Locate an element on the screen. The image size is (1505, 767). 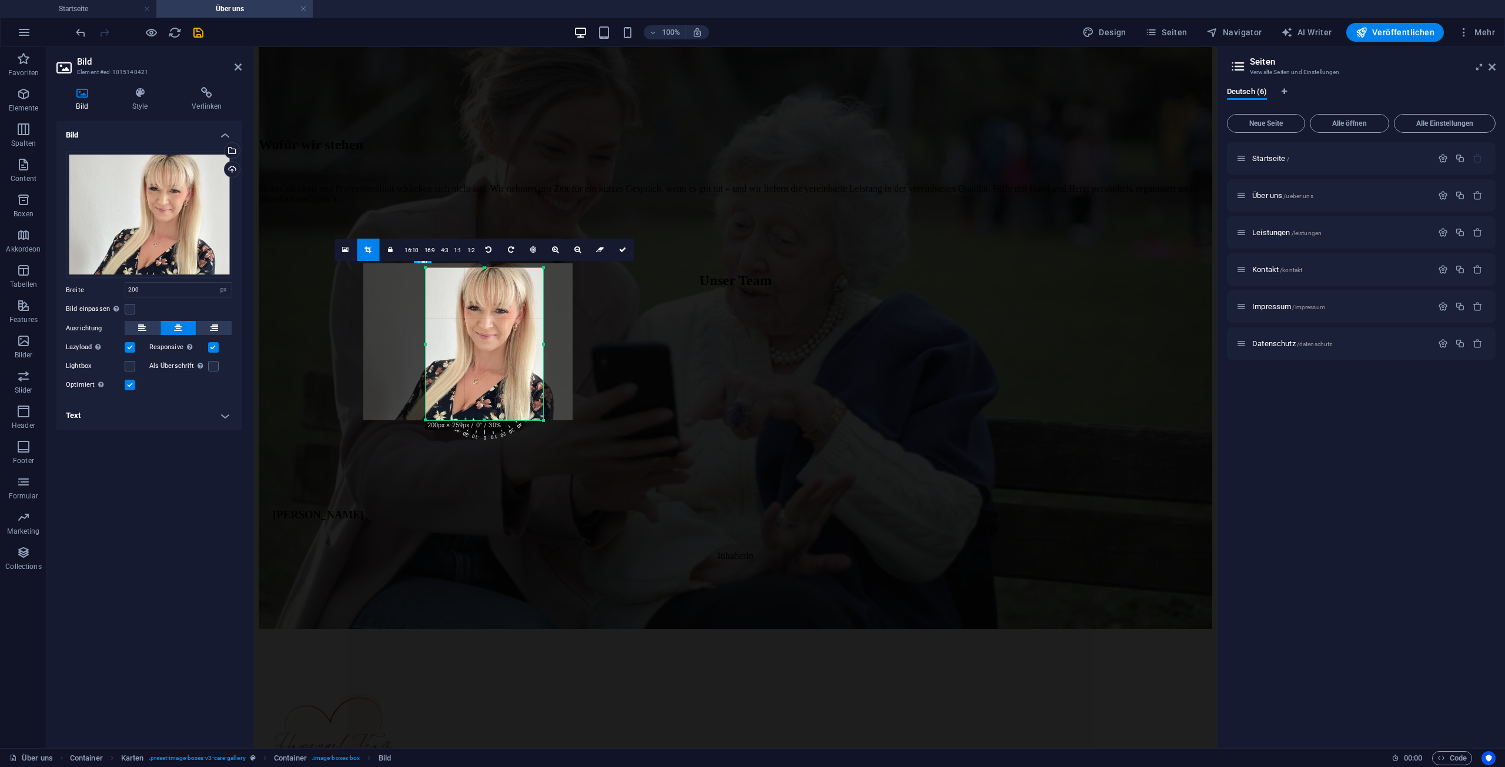
span: Navigator is located at coordinates (1234, 32).